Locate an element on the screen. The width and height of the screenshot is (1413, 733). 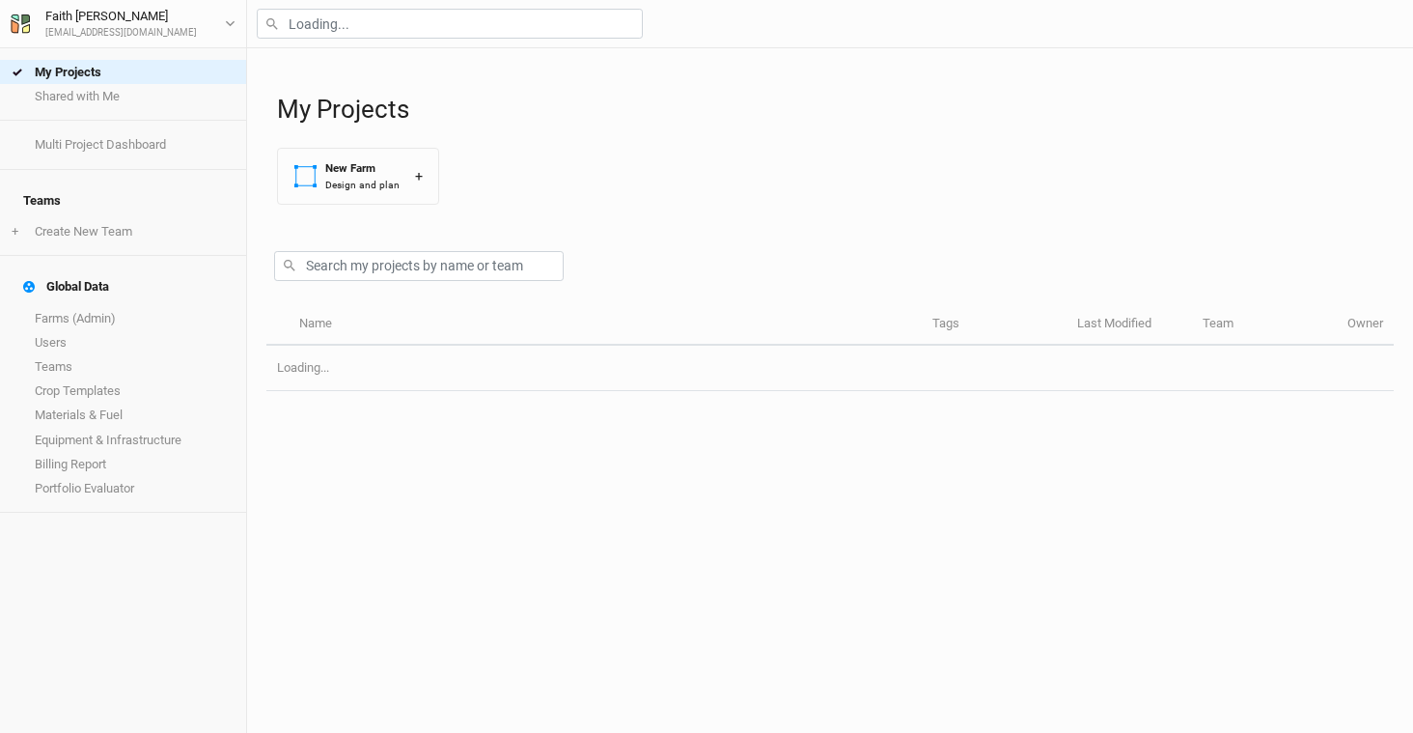
div: Global Data is located at coordinates (66, 287).